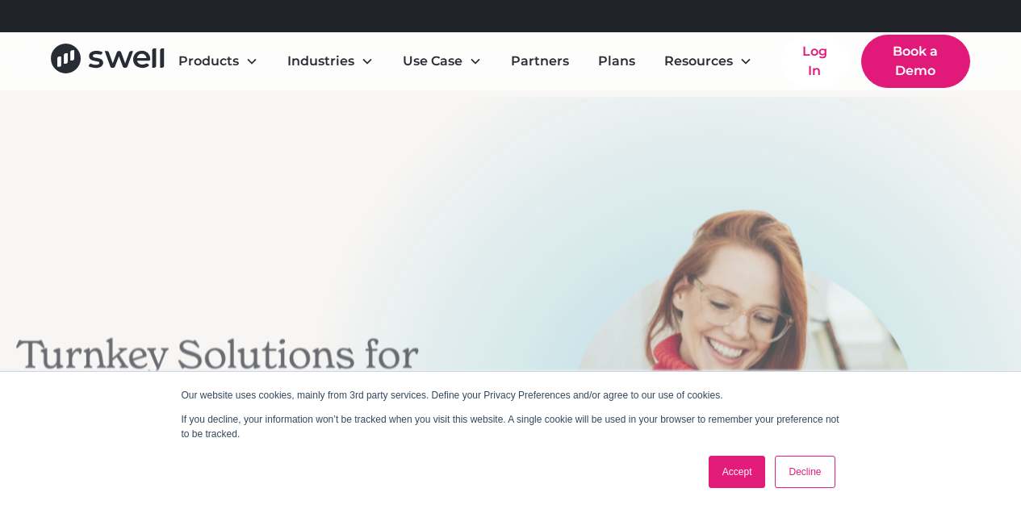  What do you see at coordinates (617, 61) in the screenshot?
I see `a: Plans` at bounding box center [617, 61].